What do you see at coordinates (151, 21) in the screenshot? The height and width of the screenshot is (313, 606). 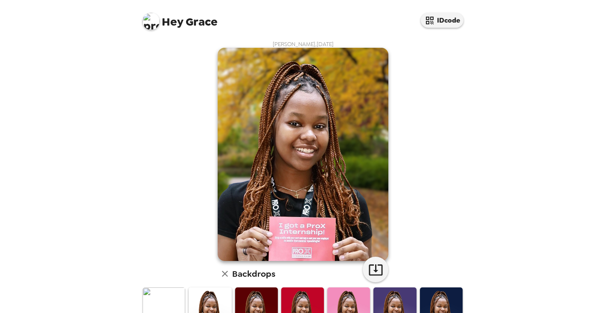 I see `img: profile pic` at bounding box center [151, 21].